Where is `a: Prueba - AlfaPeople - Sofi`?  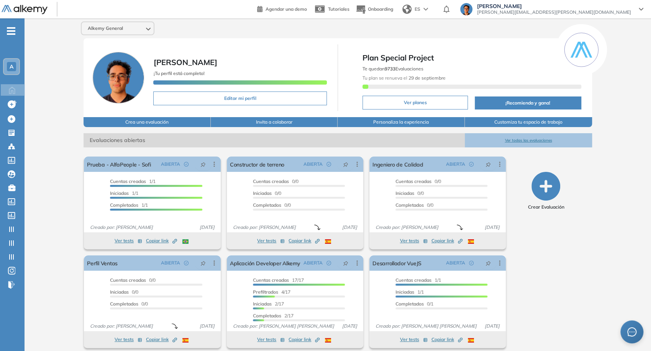 a: Prueba - AlfaPeople - Sofi is located at coordinates (119, 164).